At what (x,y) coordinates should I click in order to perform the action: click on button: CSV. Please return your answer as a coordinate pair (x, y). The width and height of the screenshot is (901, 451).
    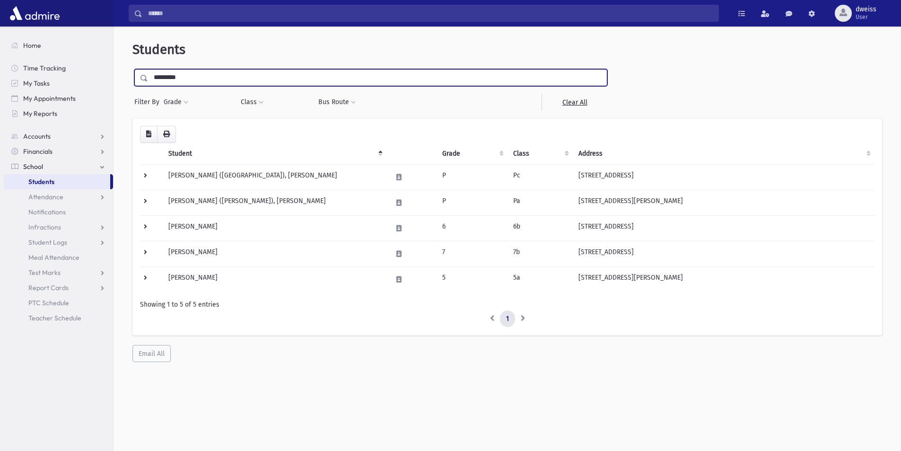
    Looking at the image, I should click on (148, 134).